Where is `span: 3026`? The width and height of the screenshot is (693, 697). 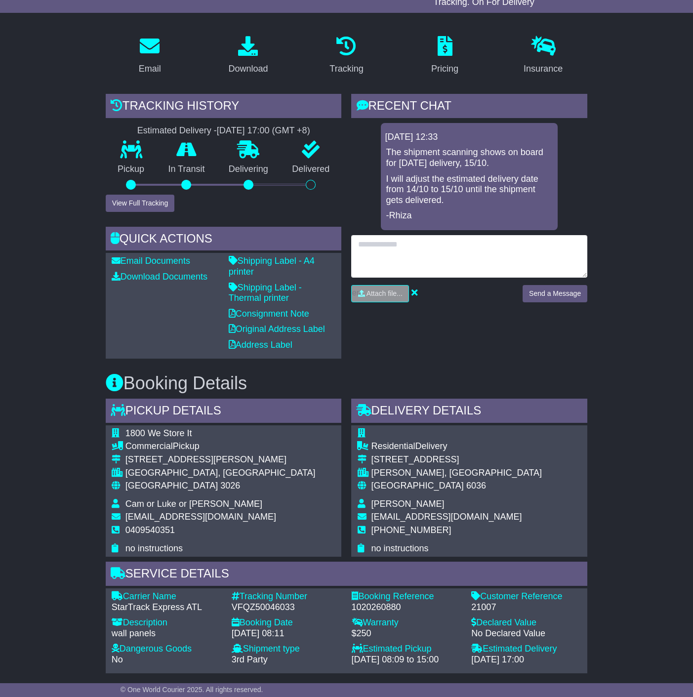 span: 3026 is located at coordinates (230, 486).